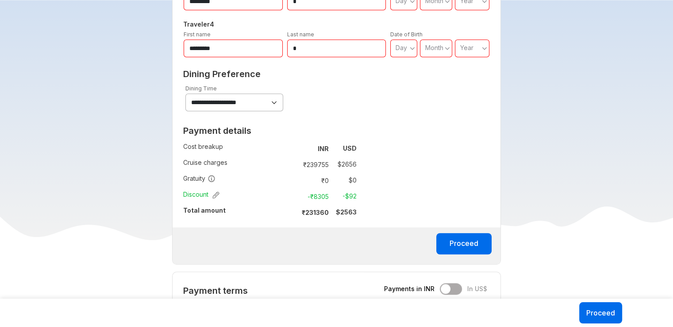 This screenshot has height=327, width=673. I want to click on td: $ 2656, so click(344, 164).